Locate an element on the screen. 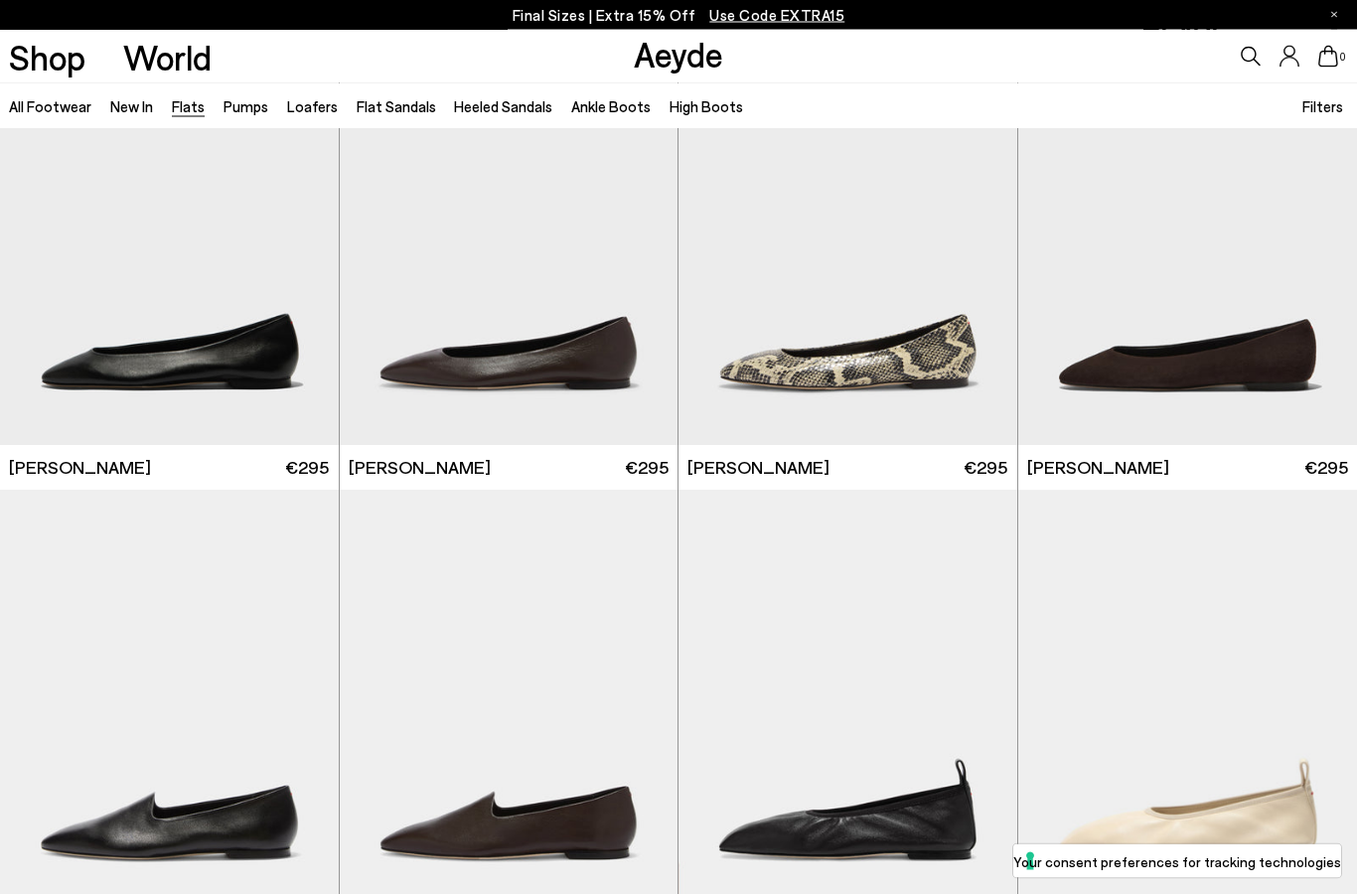  a: 0 is located at coordinates (1328, 57).